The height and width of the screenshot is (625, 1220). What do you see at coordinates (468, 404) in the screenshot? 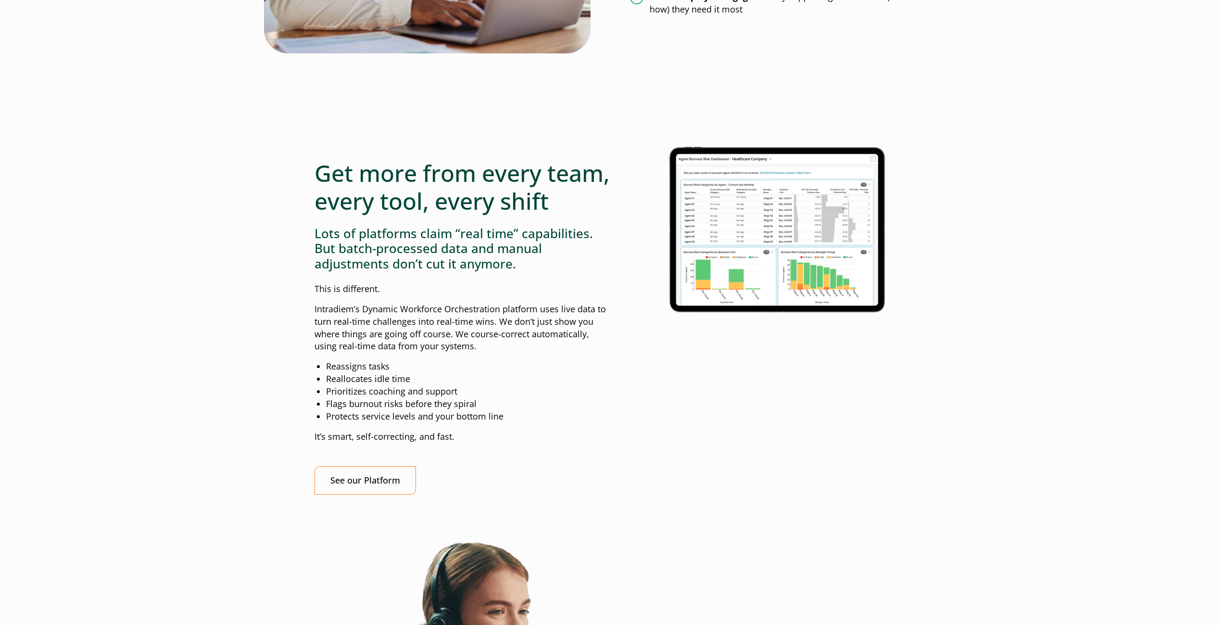
I see `li: Flags burnout risks before they spiral` at bounding box center [468, 404].